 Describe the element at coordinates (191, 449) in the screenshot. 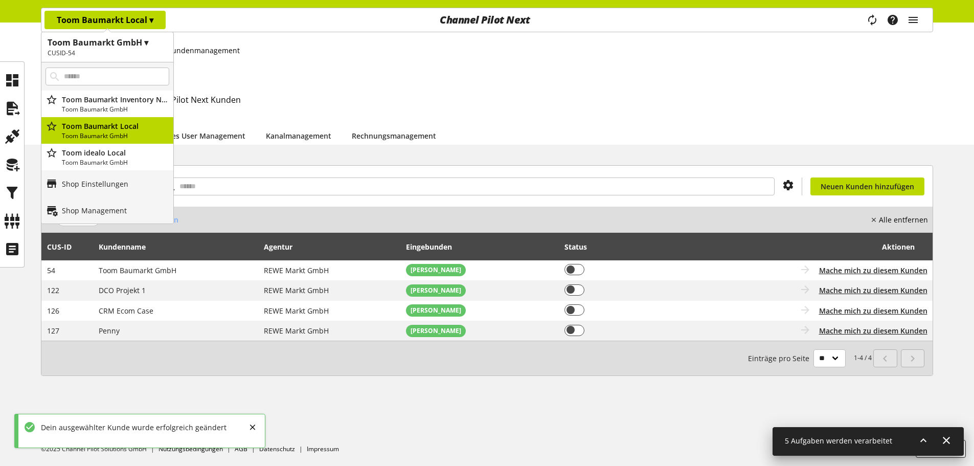

I see `a: Nutzungsbedingungen` at that location.